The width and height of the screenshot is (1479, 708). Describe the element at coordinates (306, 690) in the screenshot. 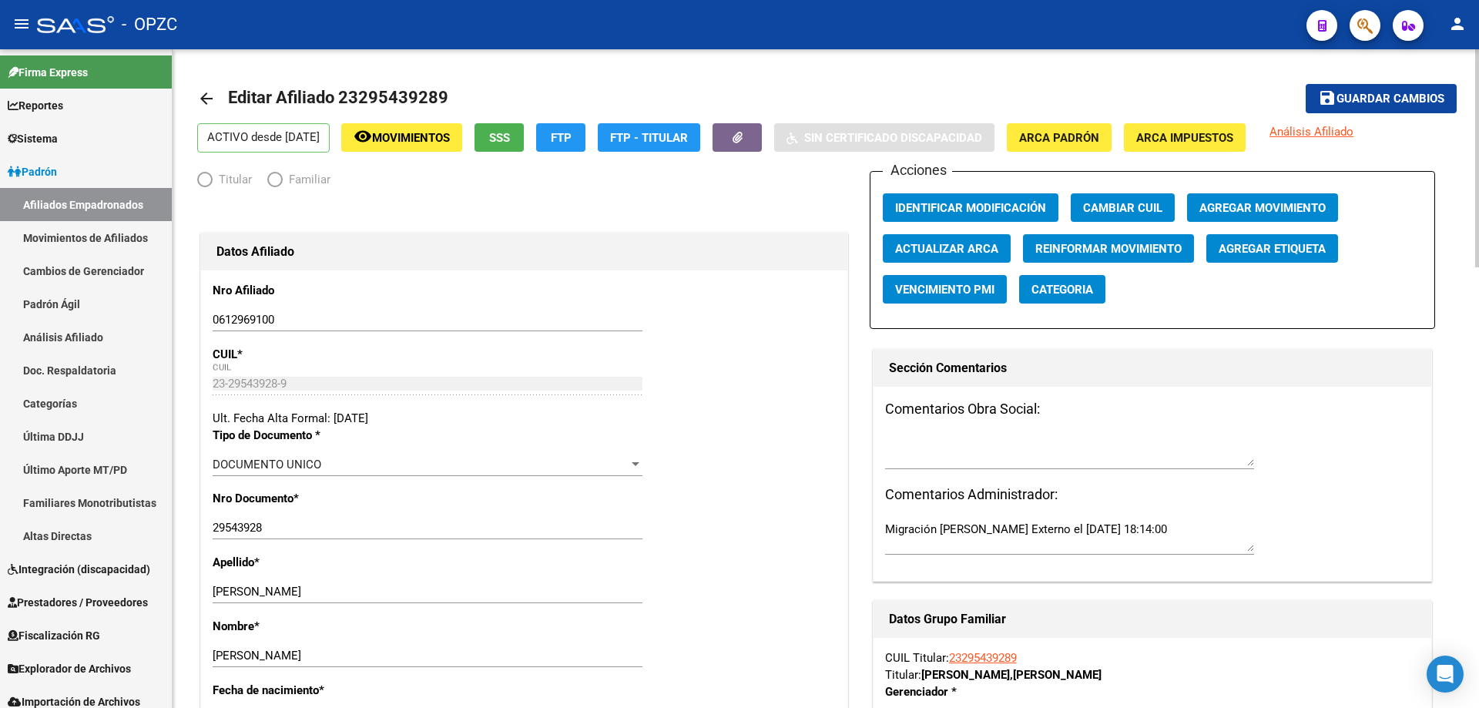

I see `p: Fecha de nacimiento` at that location.